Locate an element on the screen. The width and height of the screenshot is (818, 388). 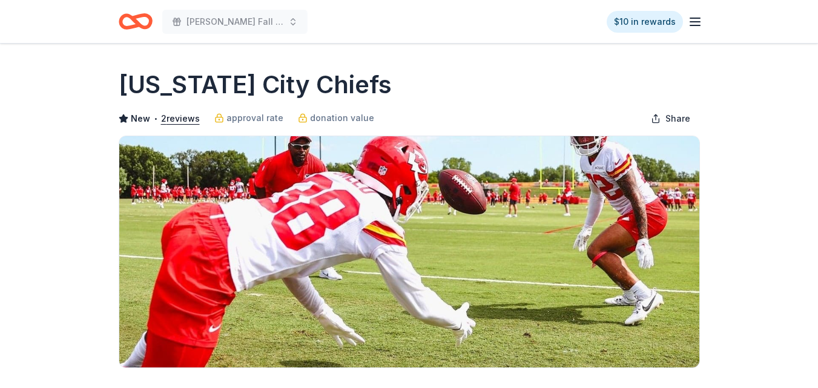
img: Image for Kansas City Chiefs is located at coordinates (409, 252).